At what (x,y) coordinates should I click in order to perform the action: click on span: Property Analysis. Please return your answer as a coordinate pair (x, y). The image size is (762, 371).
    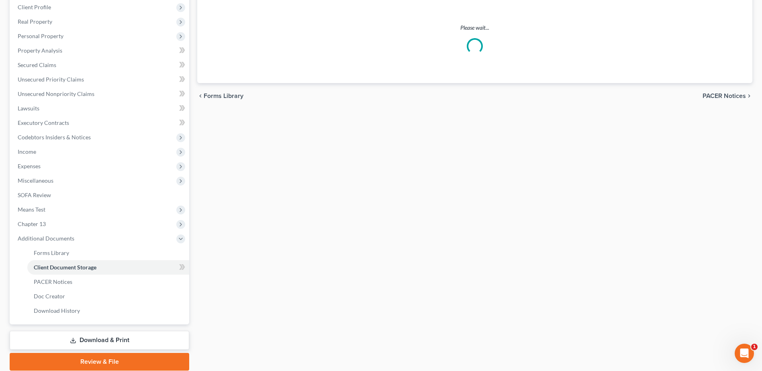
    Looking at the image, I should click on (40, 50).